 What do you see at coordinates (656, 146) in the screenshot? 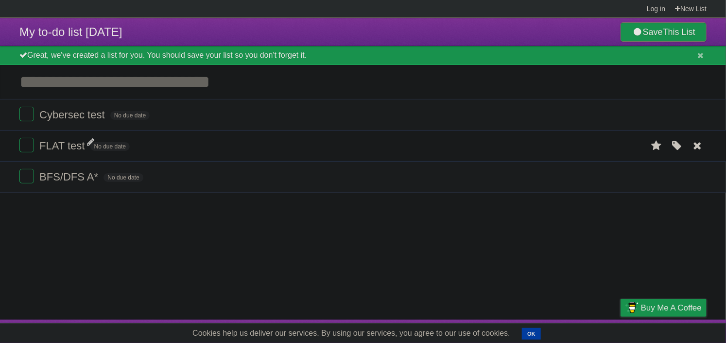
I see `label: Star task` at bounding box center [656, 146].